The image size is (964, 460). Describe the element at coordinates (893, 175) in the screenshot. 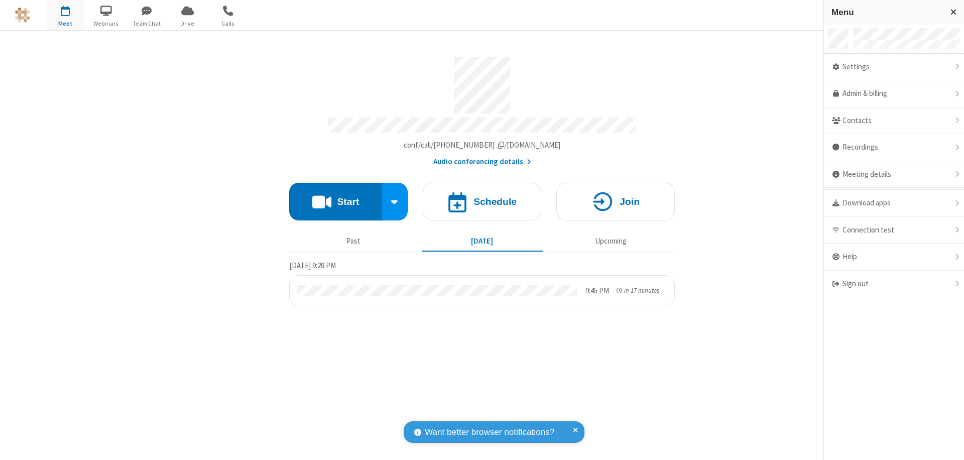

I see `div: Meeting details` at that location.